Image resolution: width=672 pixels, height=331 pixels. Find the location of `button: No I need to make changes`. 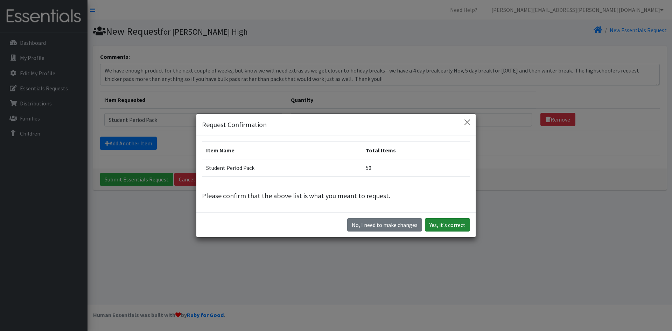

button: No I need to make changes is located at coordinates (385, 225).